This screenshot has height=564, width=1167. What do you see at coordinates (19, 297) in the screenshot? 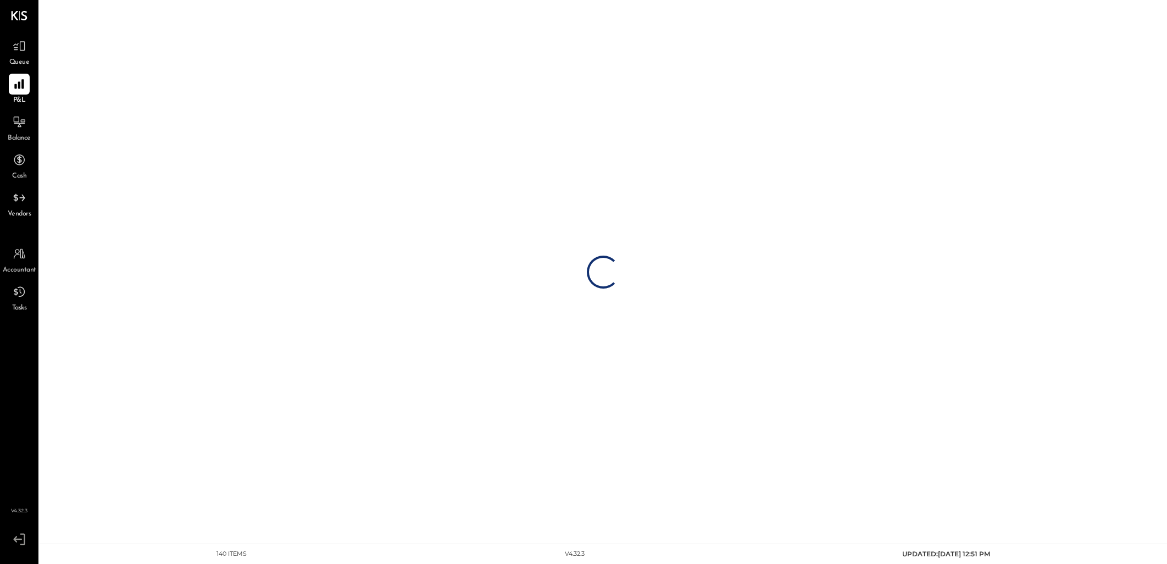
I see `a: Tasks` at bounding box center [19, 297].